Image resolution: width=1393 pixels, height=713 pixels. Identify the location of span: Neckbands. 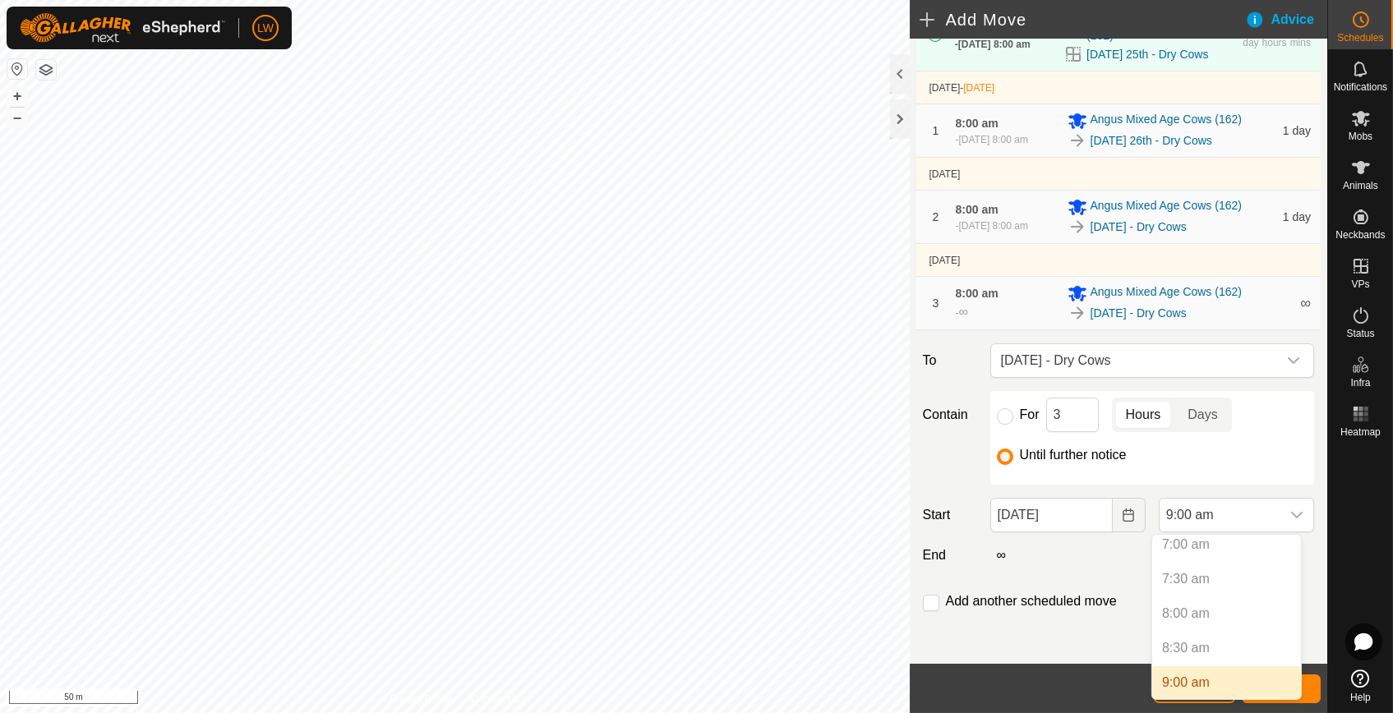
(1360, 235).